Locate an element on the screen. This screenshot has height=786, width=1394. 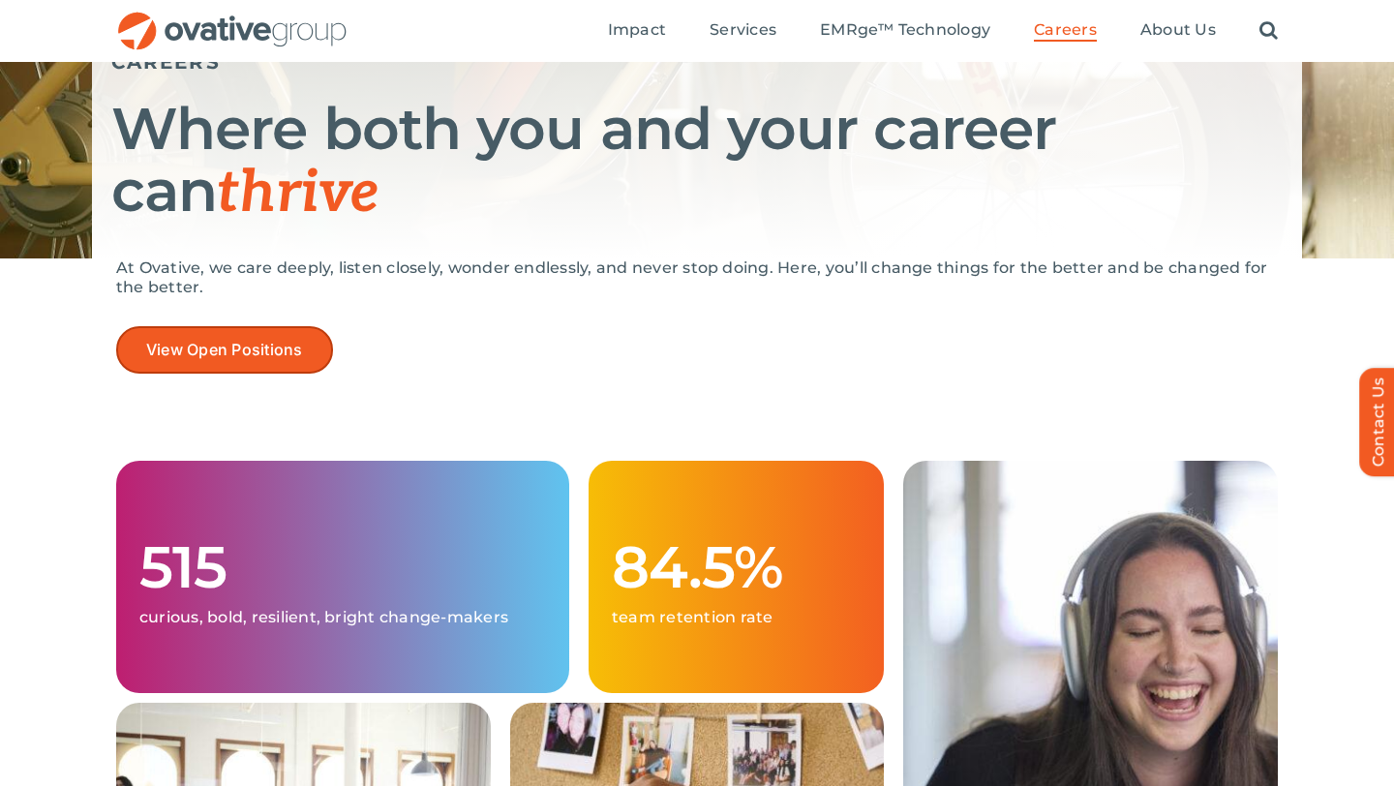
h1: Where both you and your career can is located at coordinates (697, 161).